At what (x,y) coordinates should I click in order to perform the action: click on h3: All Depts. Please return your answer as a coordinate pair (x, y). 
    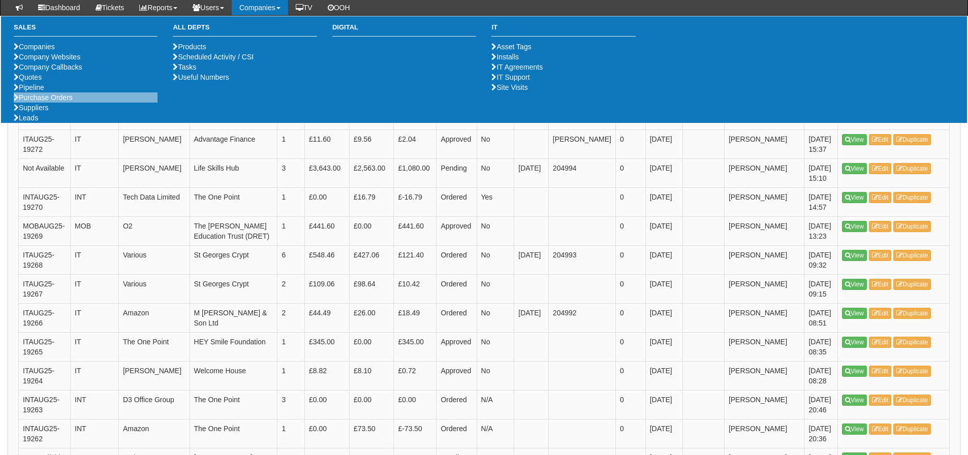
    Looking at the image, I should click on (244, 30).